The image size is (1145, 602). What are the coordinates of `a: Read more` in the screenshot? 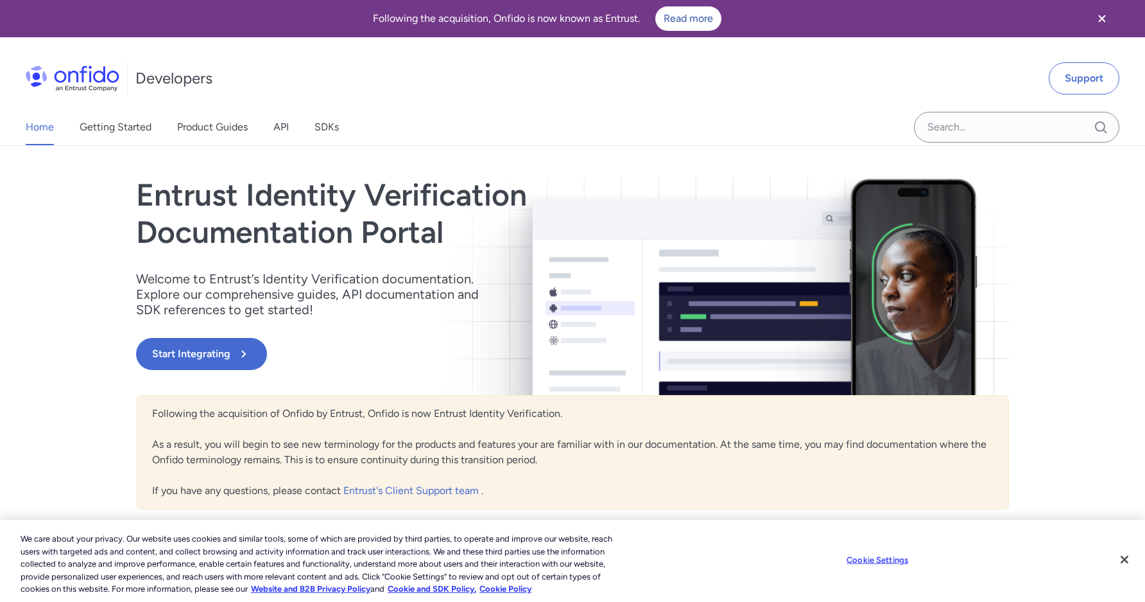 It's located at (688, 19).